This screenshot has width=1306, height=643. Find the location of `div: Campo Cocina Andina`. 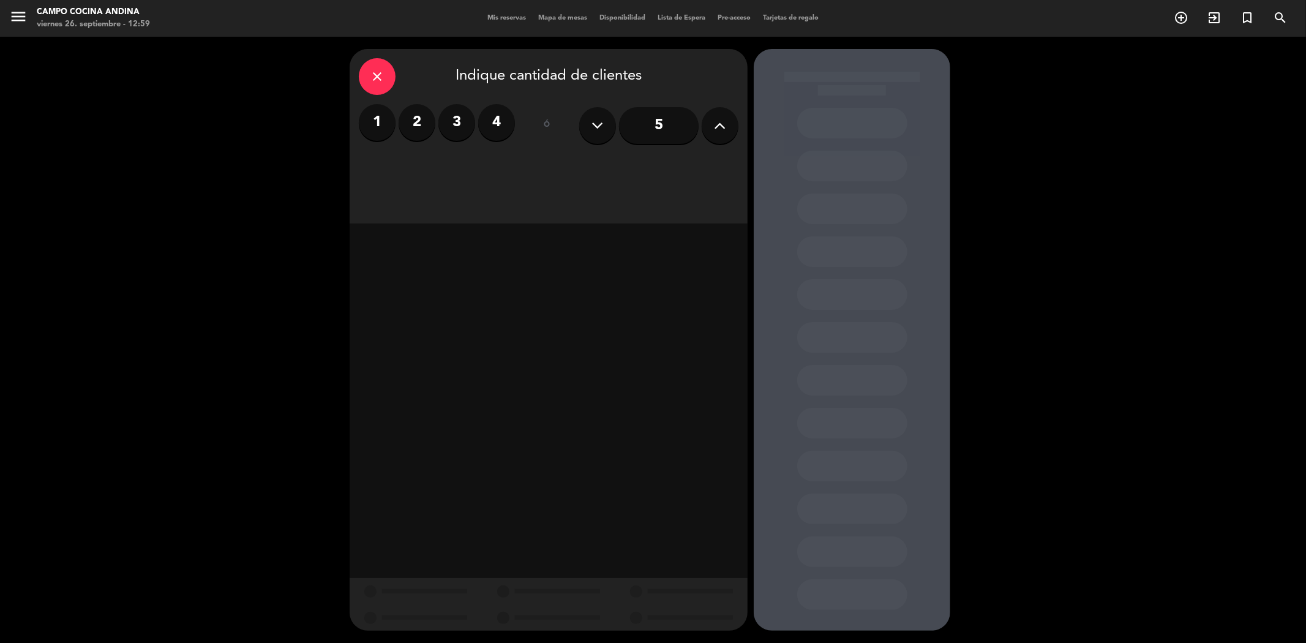

div: Campo Cocina Andina is located at coordinates (93, 12).